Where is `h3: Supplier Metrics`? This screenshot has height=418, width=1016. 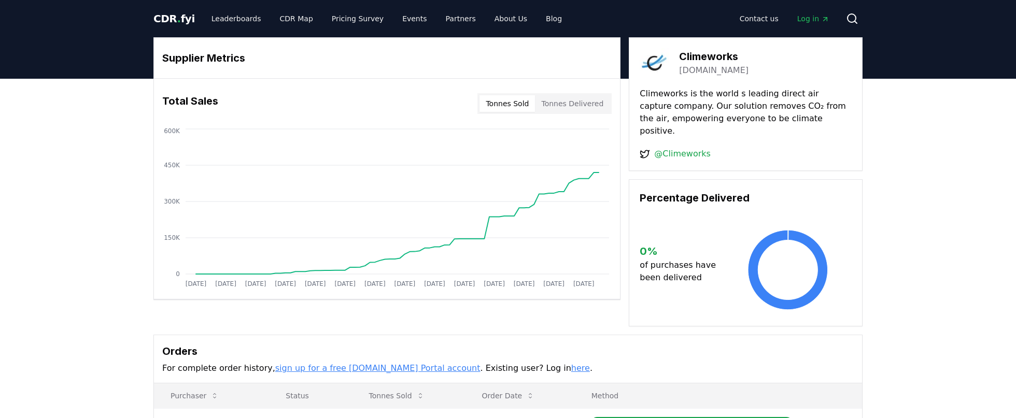 h3: Supplier Metrics is located at coordinates (387, 58).